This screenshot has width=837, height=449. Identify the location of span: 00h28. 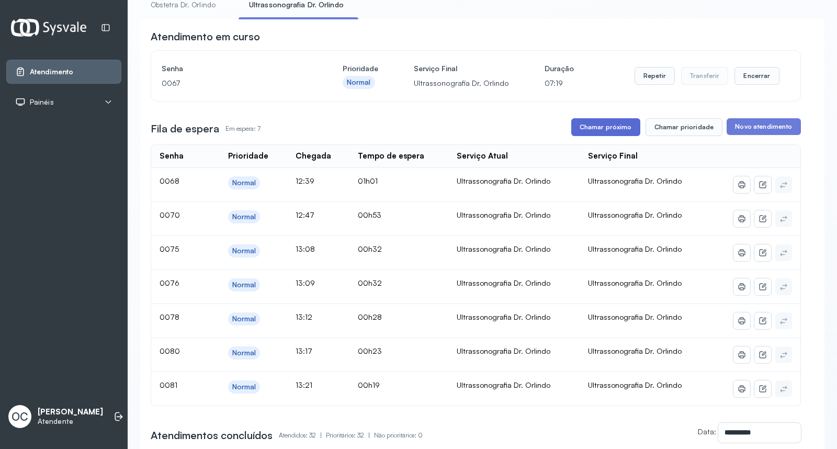
(370, 316).